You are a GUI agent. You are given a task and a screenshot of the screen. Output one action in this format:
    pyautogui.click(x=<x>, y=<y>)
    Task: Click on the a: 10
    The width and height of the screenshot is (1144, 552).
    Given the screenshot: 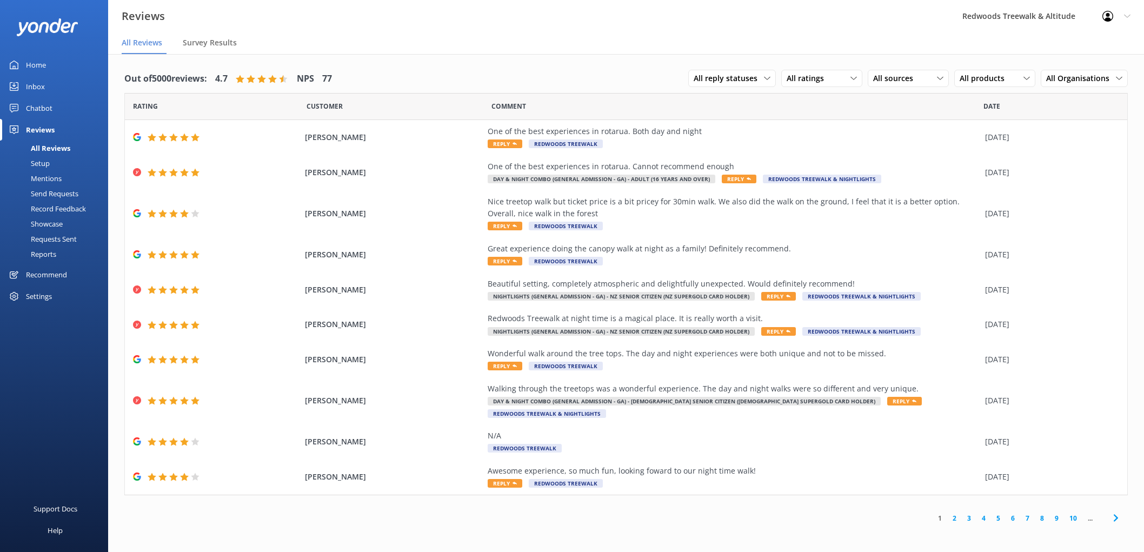 What is the action you would take?
    pyautogui.click(x=1073, y=518)
    